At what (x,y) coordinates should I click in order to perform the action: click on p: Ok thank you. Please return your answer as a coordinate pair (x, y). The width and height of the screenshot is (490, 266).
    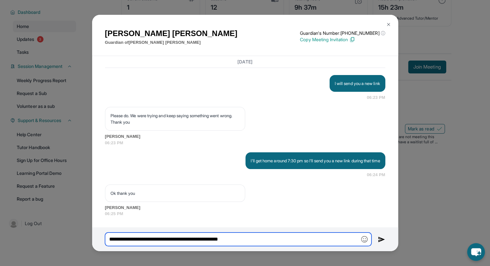
    Looking at the image, I should click on (175, 193).